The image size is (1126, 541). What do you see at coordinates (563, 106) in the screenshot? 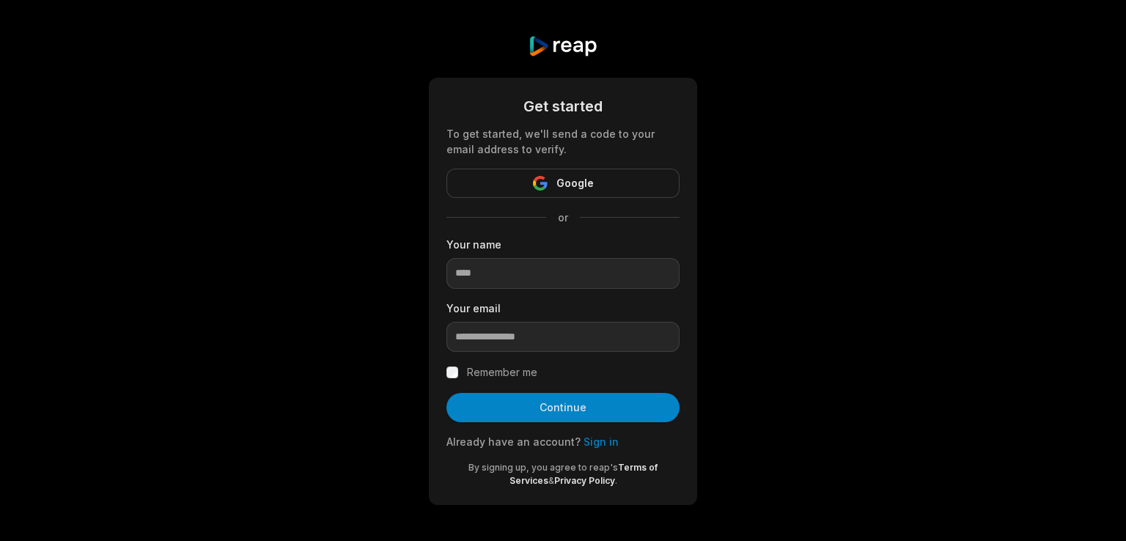
I see `div: Get started` at bounding box center [563, 106].